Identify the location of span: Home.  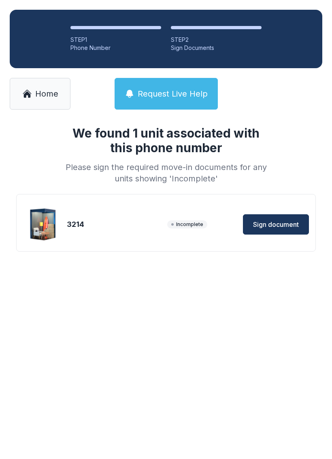
(47, 94).